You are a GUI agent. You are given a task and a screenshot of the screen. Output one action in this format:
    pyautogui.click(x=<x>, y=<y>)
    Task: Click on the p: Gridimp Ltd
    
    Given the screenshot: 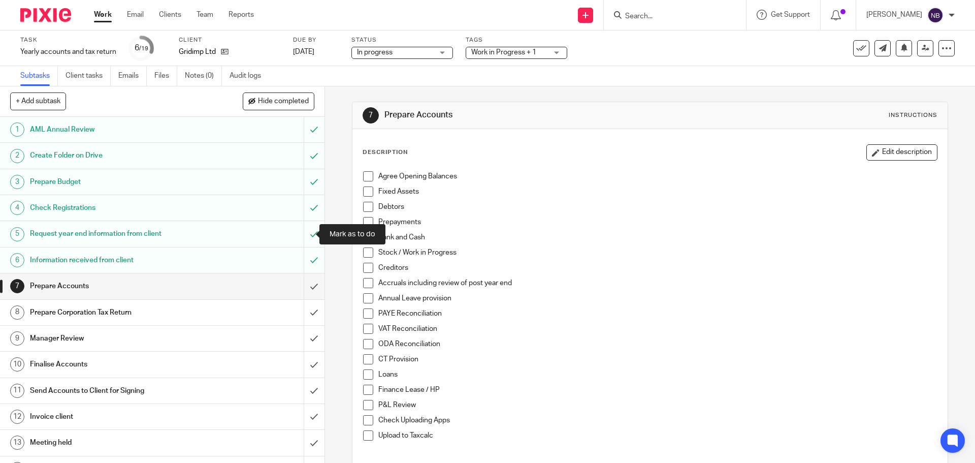 What is the action you would take?
    pyautogui.click(x=197, y=52)
    